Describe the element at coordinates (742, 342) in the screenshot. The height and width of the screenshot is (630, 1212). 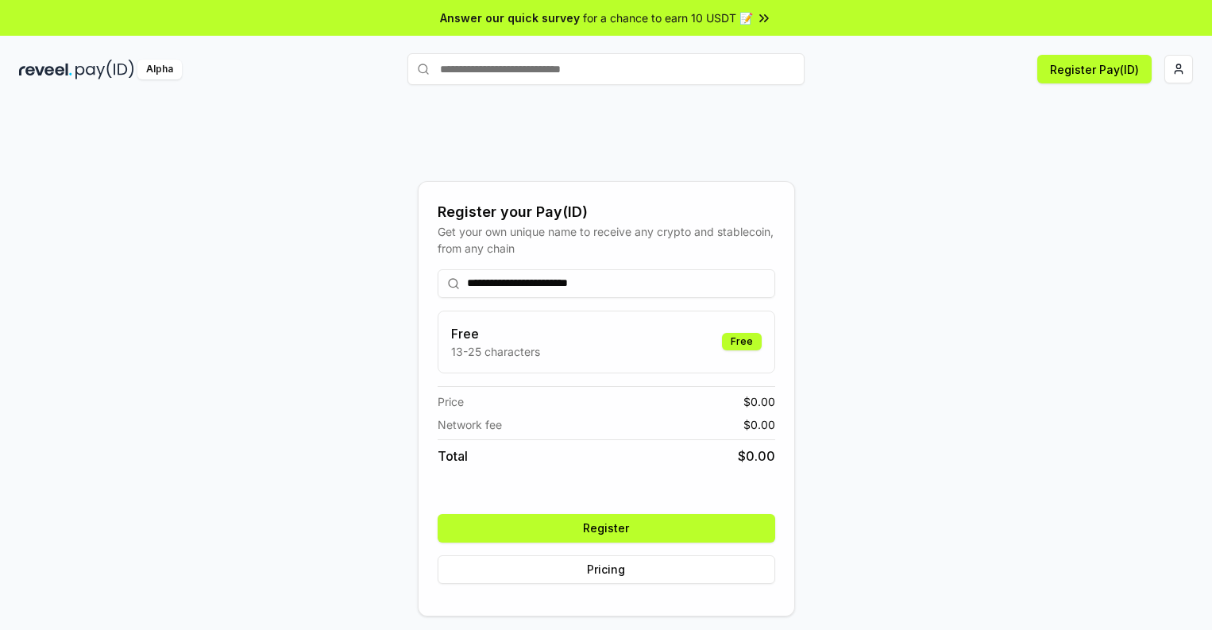
I see `div: Free` at that location.